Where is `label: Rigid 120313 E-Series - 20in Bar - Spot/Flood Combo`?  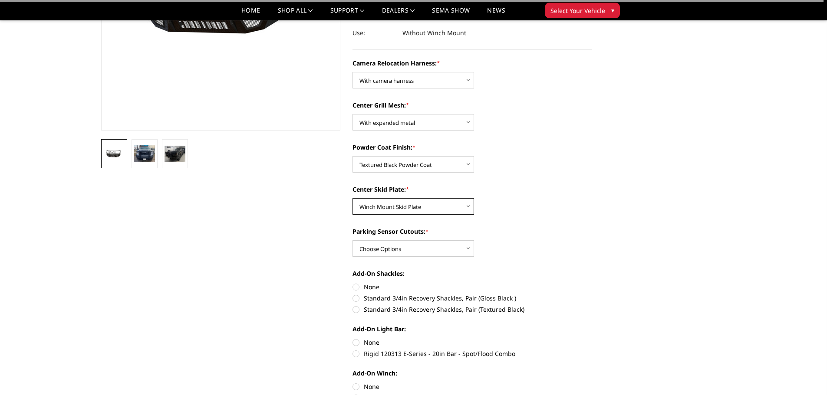 label: Rigid 120313 E-Series - 20in Bar - Spot/Flood Combo is located at coordinates (472, 354).